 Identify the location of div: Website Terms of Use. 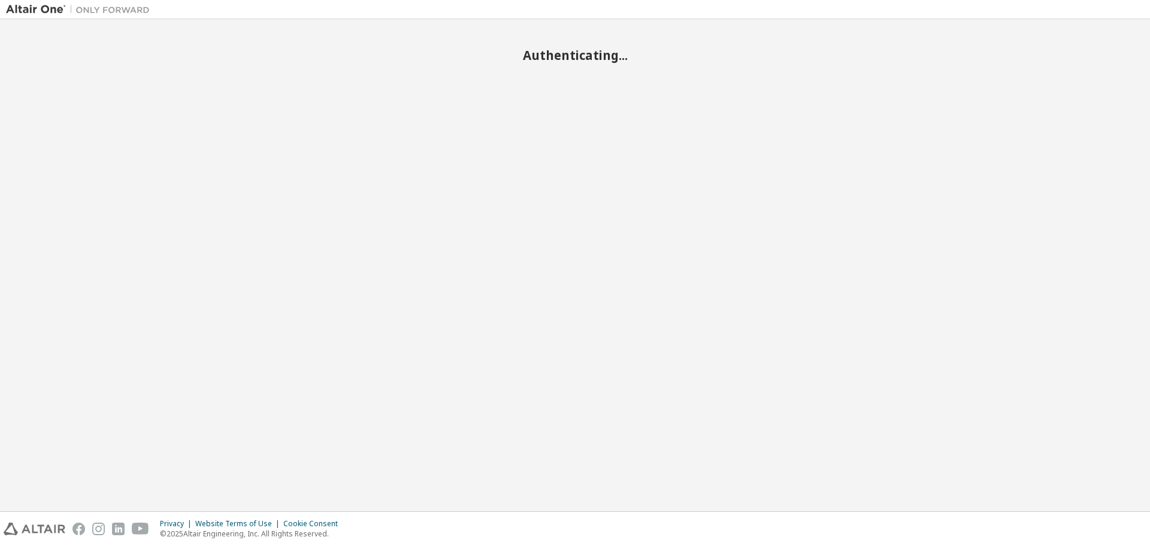
(239, 523).